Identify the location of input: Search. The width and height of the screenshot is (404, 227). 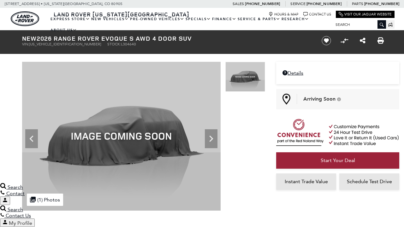
(358, 25).